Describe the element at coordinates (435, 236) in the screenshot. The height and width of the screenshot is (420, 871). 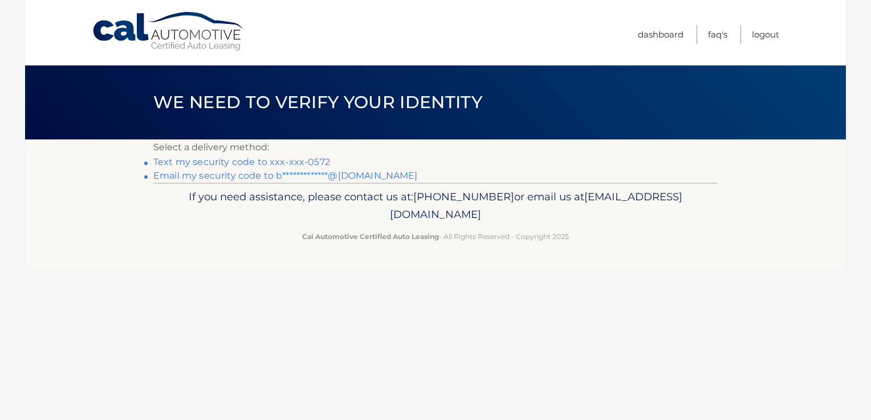
I see `p: - All Rights Reserved - Copyright 2025` at that location.